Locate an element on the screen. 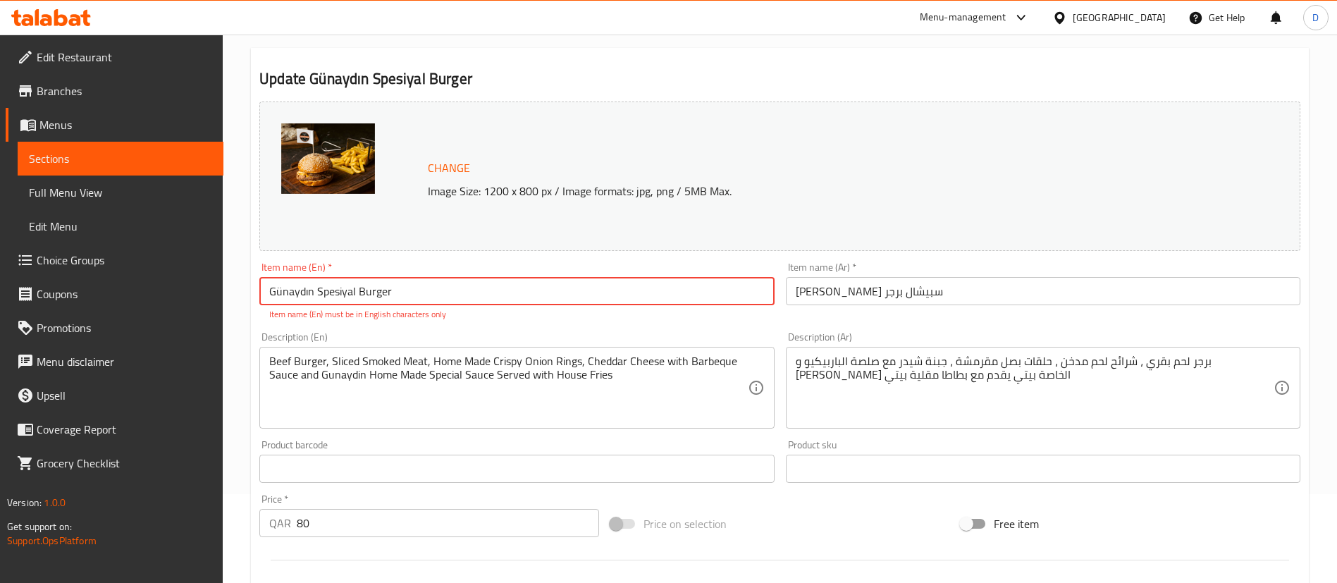 The image size is (1337, 583). a: Grocery Checklist is located at coordinates (114, 463).